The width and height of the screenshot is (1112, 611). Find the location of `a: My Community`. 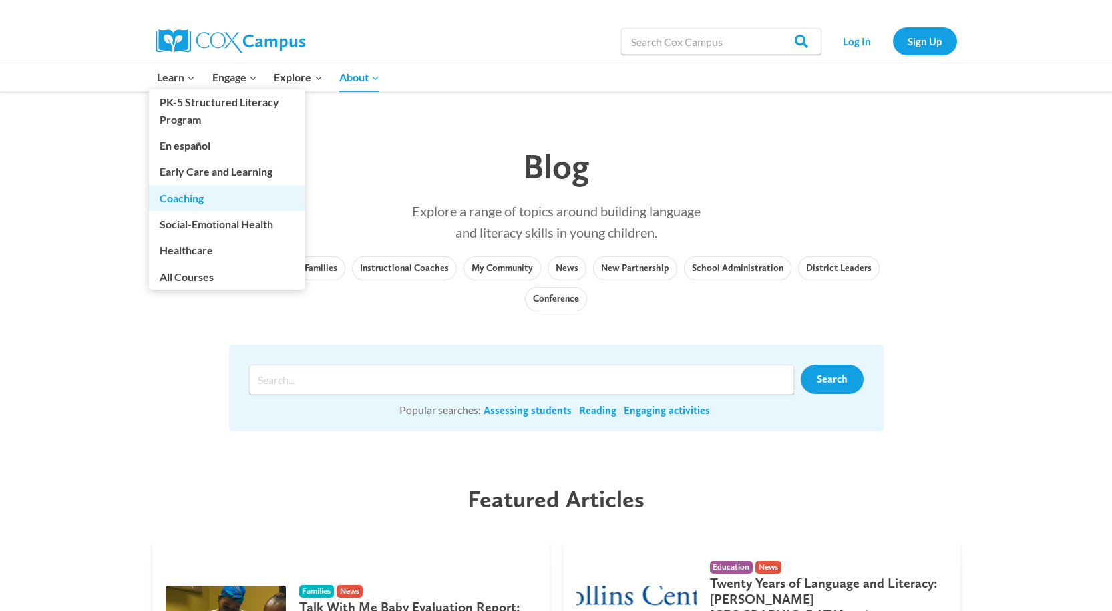

a: My Community is located at coordinates (502, 269).